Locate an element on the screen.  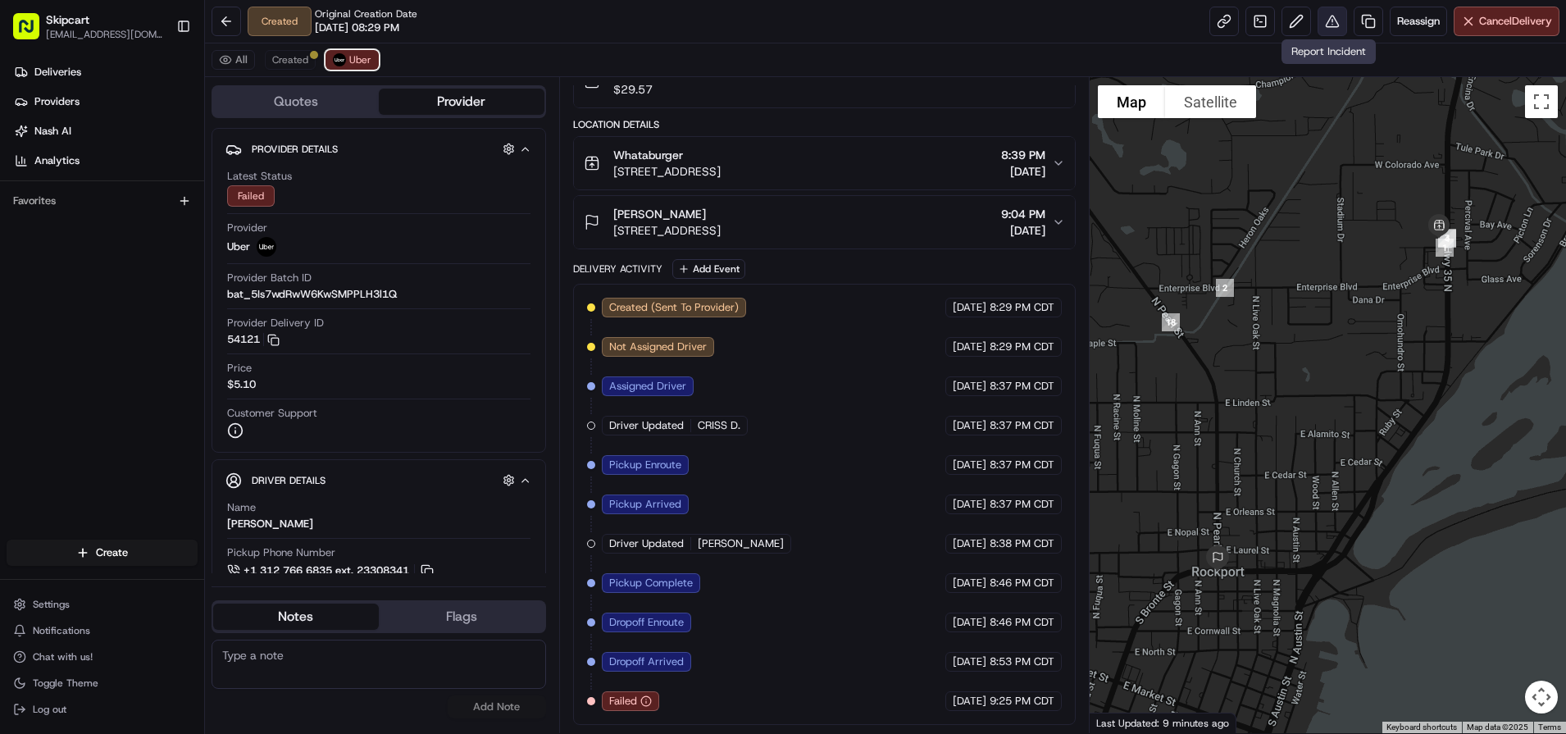
span: 8:39 PM is located at coordinates (1023, 155).